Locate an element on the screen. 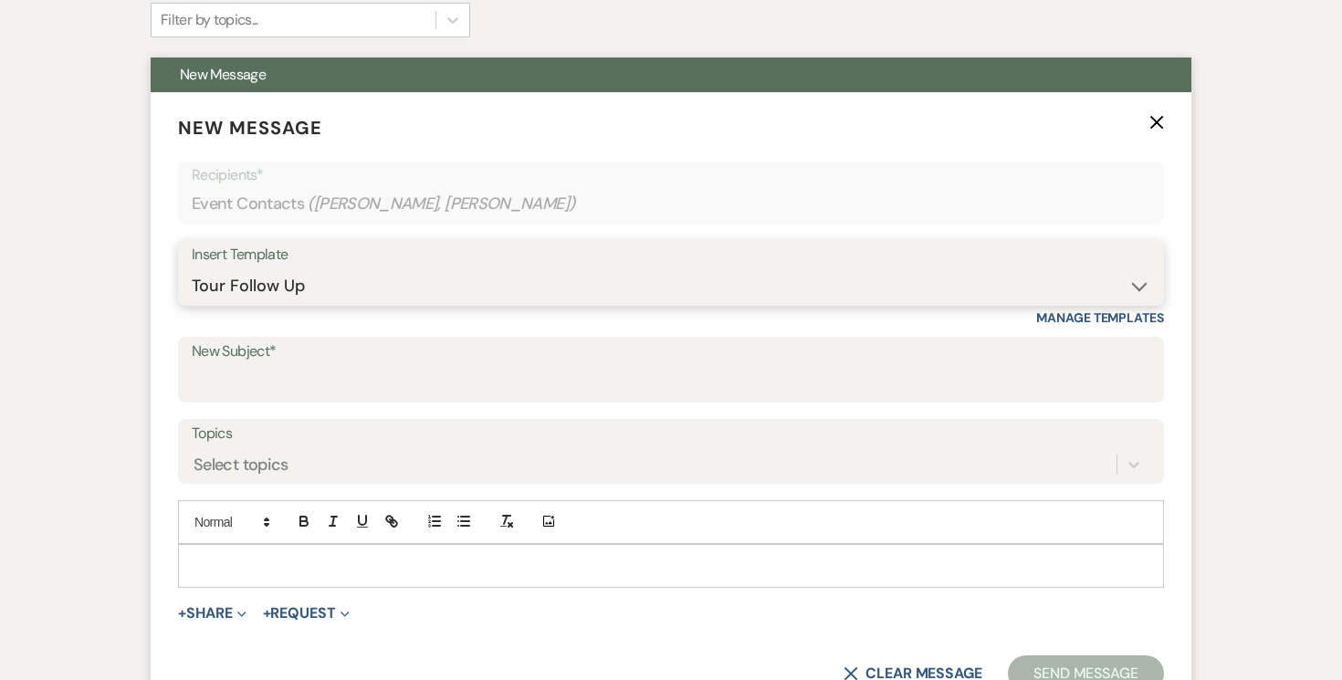 The height and width of the screenshot is (680, 1342). label: Topics is located at coordinates (671, 434).